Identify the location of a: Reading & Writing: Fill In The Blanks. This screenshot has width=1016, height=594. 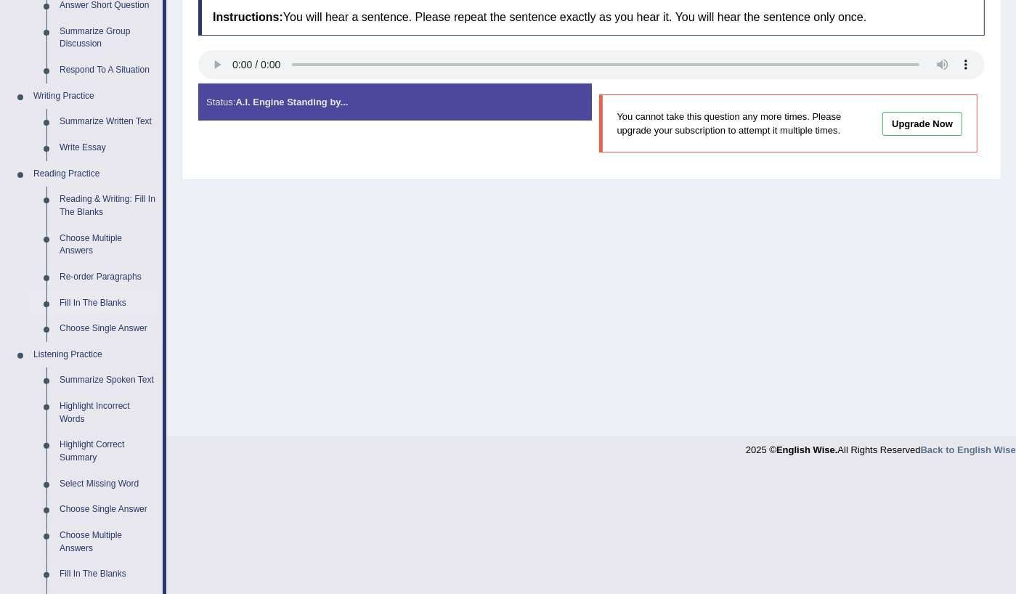
(108, 206).